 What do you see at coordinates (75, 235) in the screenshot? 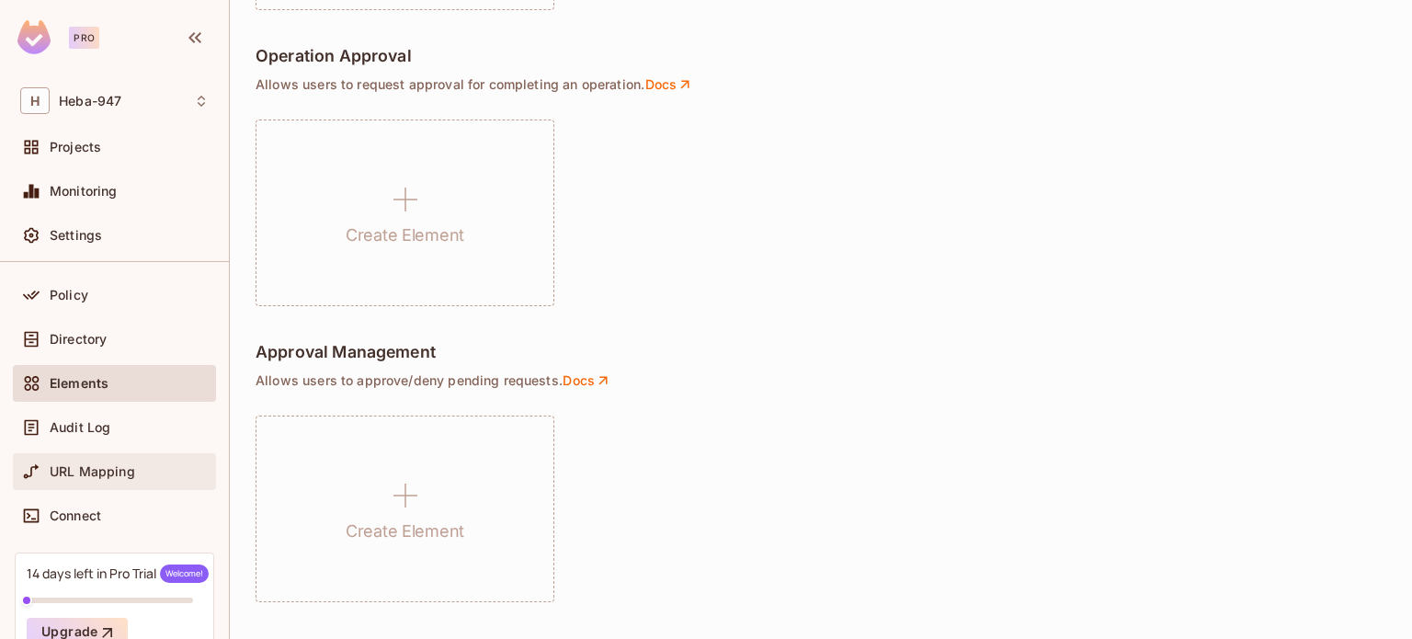
I see `span: Settings` at bounding box center [75, 235].